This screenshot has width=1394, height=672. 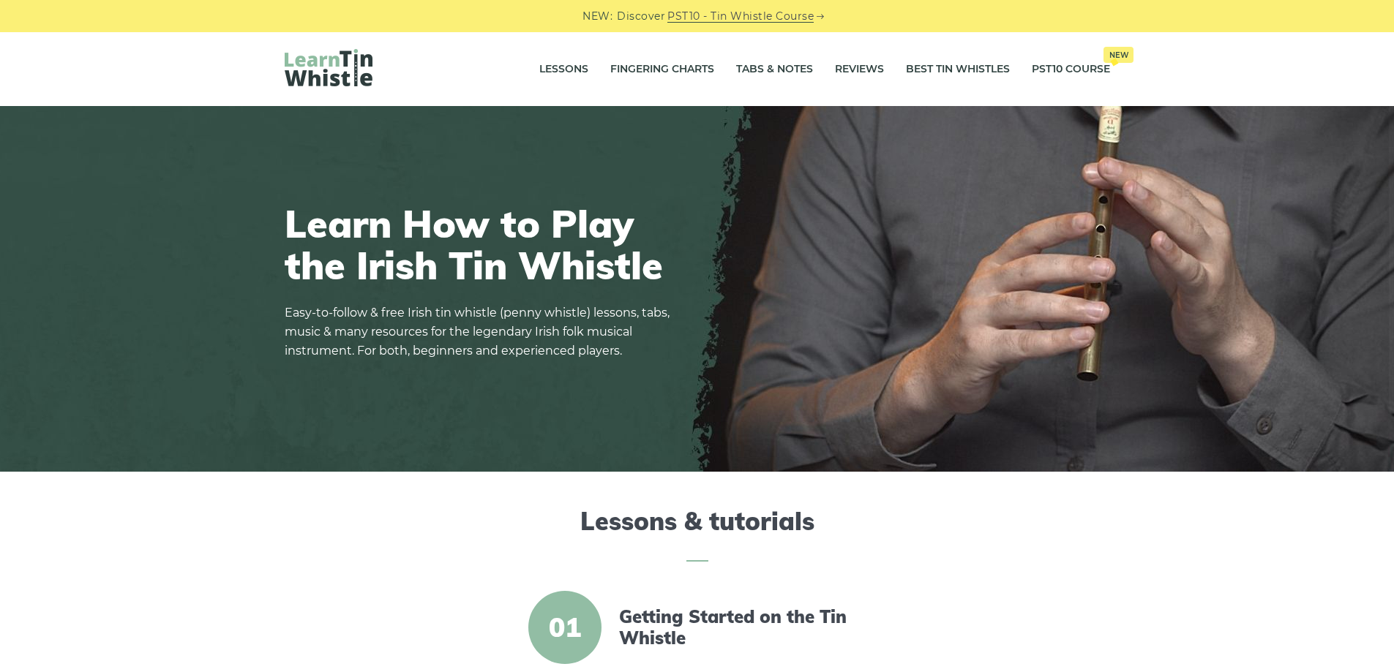 What do you see at coordinates (563, 70) in the screenshot?
I see `a: Lessons` at bounding box center [563, 70].